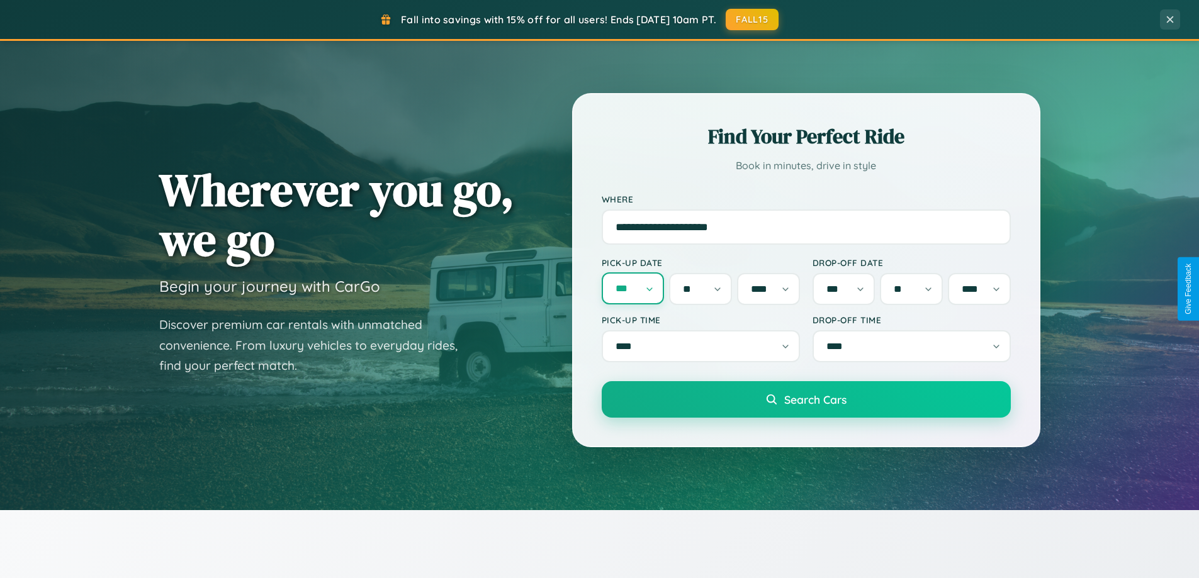  Describe the element at coordinates (806, 400) in the screenshot. I see `button: Search Cars` at that location.